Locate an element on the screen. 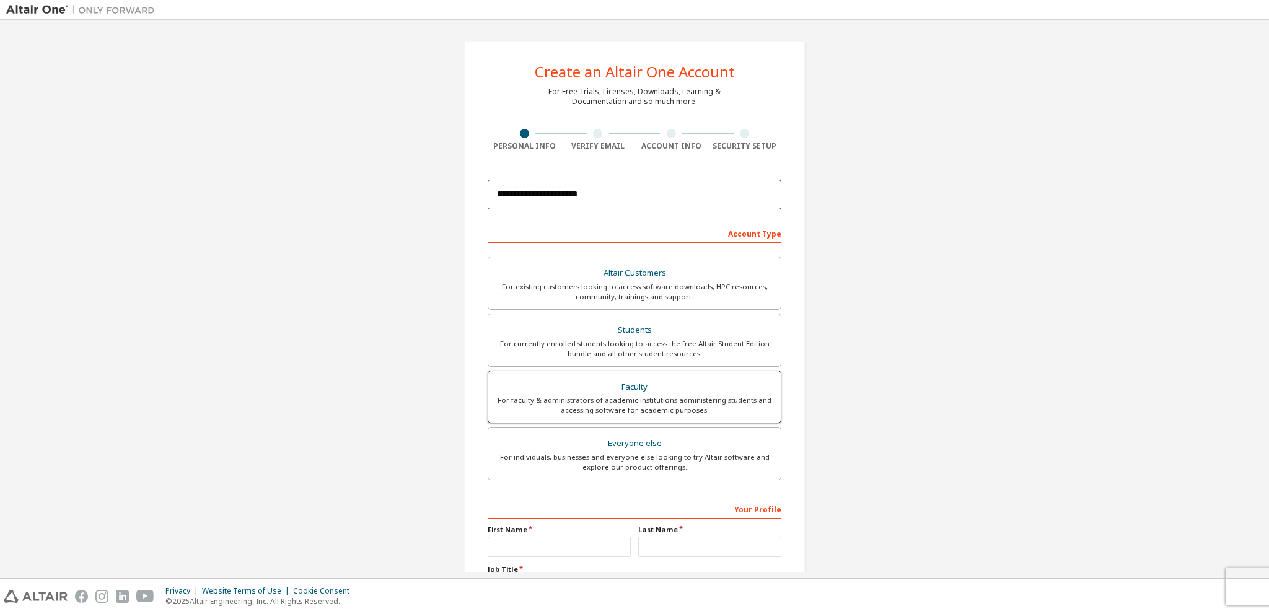  div: For individuals, businesses and everyone else looking to try Altair software and explore our prod... is located at coordinates (634, 462).